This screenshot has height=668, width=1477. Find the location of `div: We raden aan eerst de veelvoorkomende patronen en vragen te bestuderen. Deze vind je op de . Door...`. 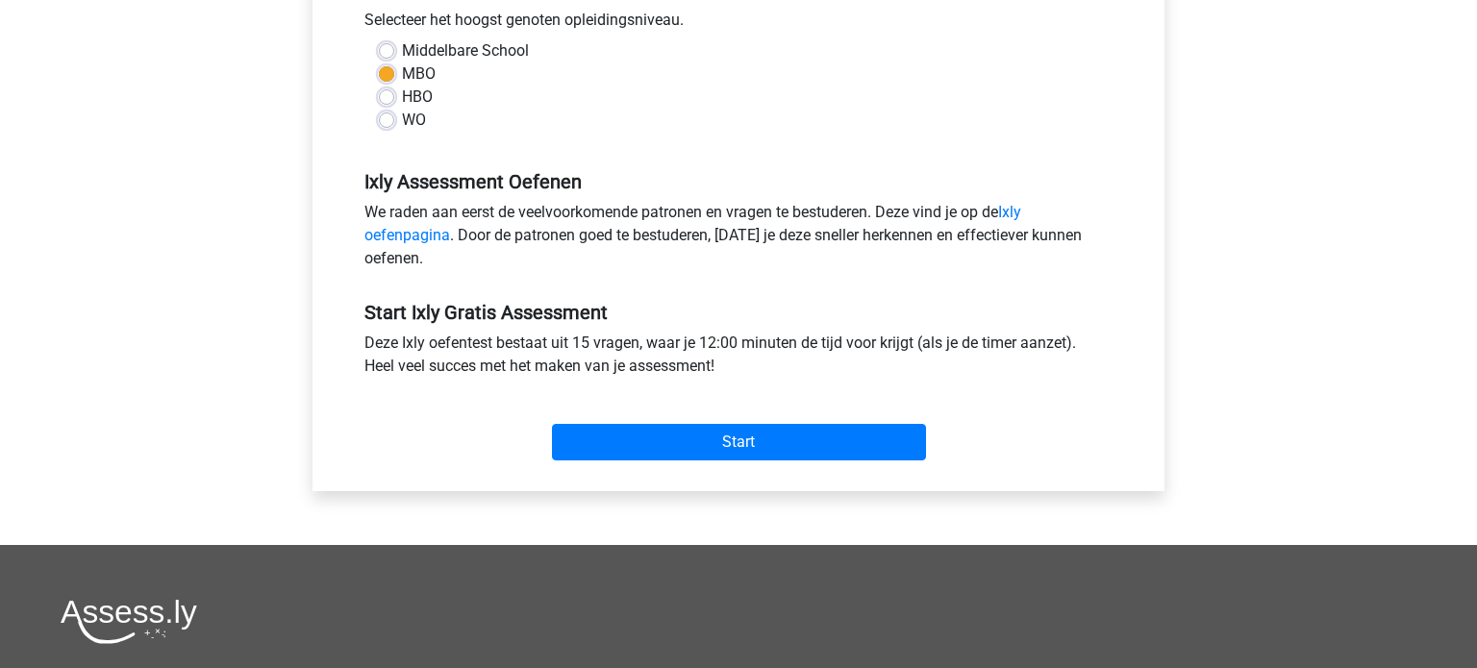

div: We raden aan eerst de veelvoorkomende patronen en vragen te bestuderen. Deze vind je op de . Door... is located at coordinates (739, 239).